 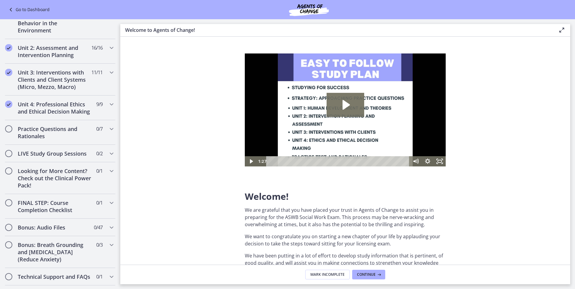 I want to click on span: Mark Incomplete, so click(x=328, y=275).